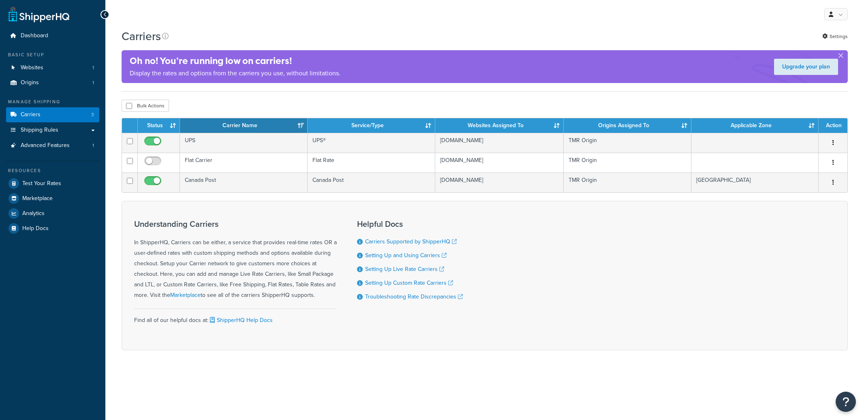  What do you see at coordinates (240, 320) in the screenshot?
I see `a: ShipperHQ Help Docs` at bounding box center [240, 320].